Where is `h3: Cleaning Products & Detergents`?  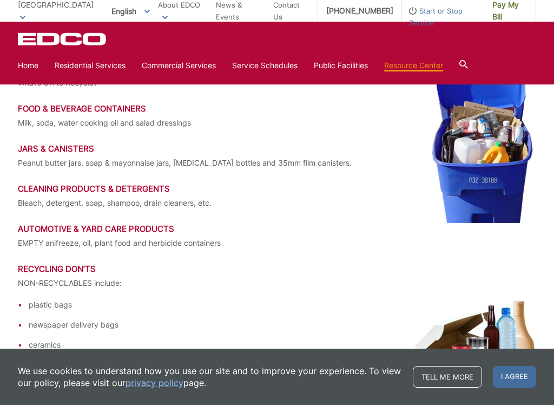 h3: Cleaning Products & Detergents is located at coordinates (277, 189).